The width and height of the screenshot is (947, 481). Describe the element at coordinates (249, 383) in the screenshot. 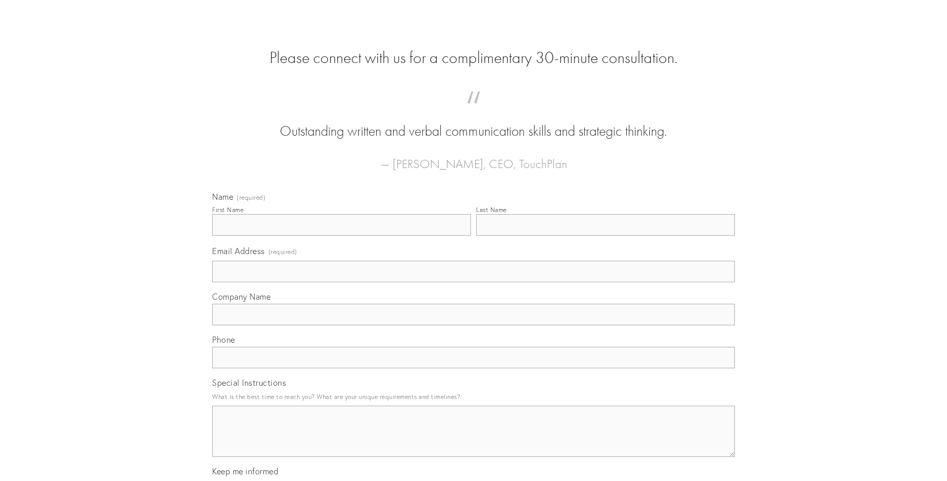

I see `span: Special Instructions` at that location.